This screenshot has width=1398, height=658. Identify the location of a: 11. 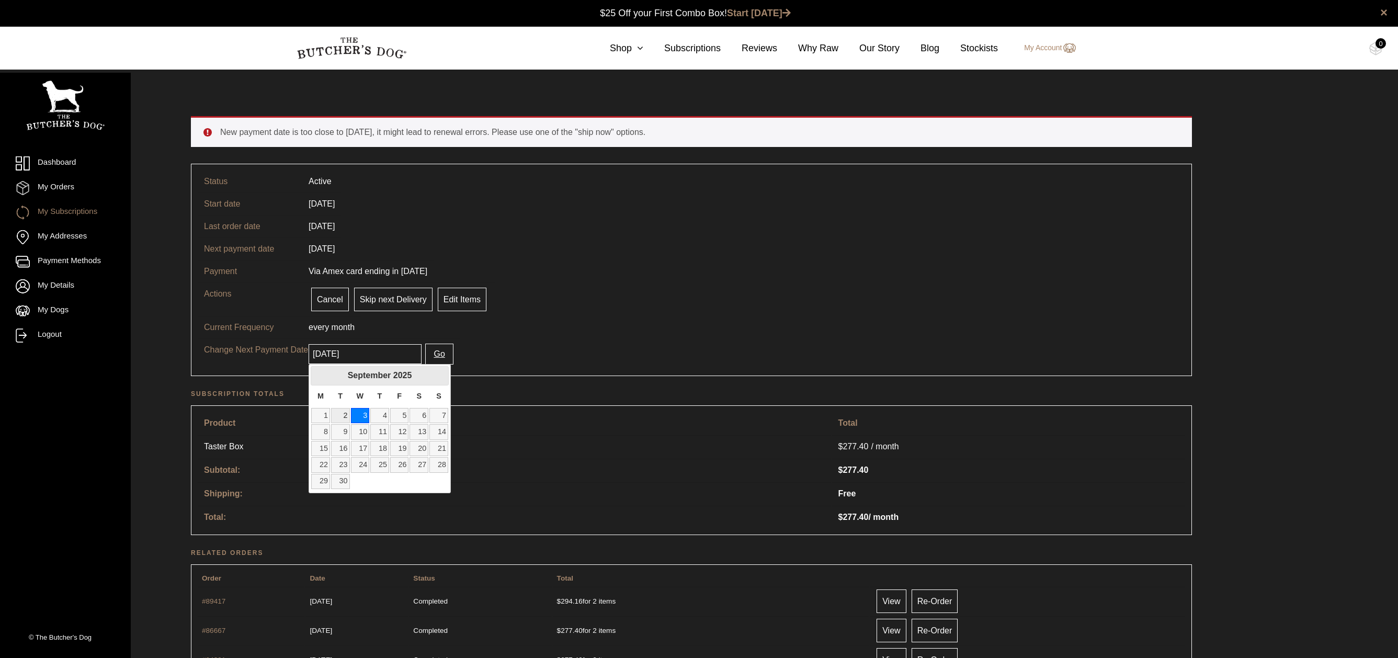
(380, 431).